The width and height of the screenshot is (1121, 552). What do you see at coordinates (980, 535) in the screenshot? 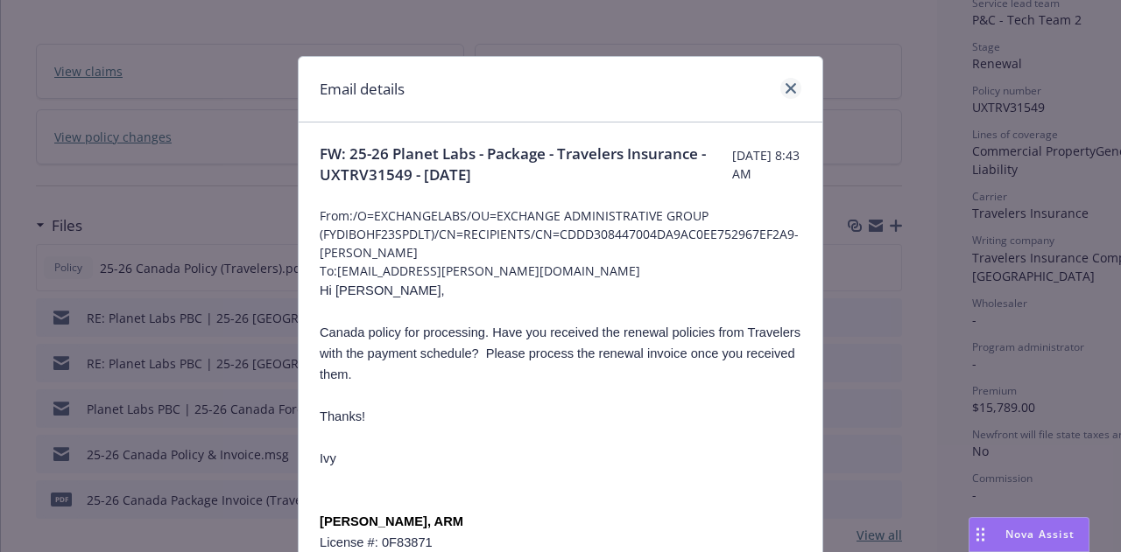
I see `div: Drag to move` at bounding box center [980, 535].